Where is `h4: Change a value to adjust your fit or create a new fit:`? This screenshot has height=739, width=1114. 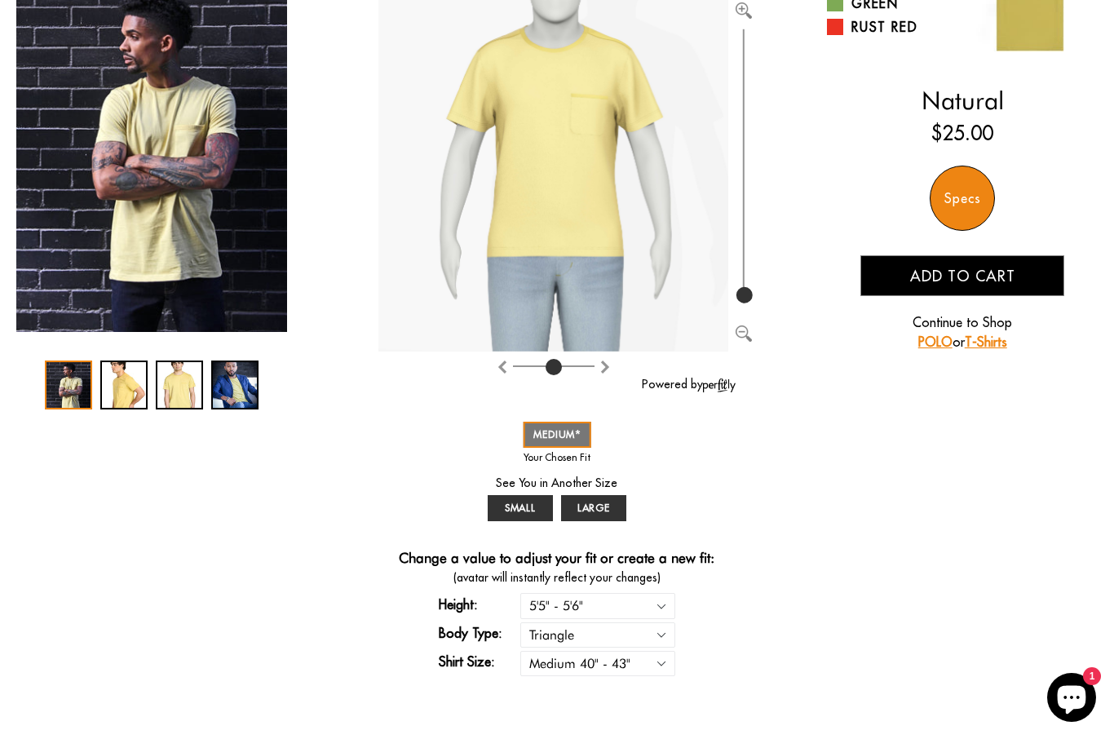
h4: Change a value to adjust your fit or create a new fit: is located at coordinates (556, 559).